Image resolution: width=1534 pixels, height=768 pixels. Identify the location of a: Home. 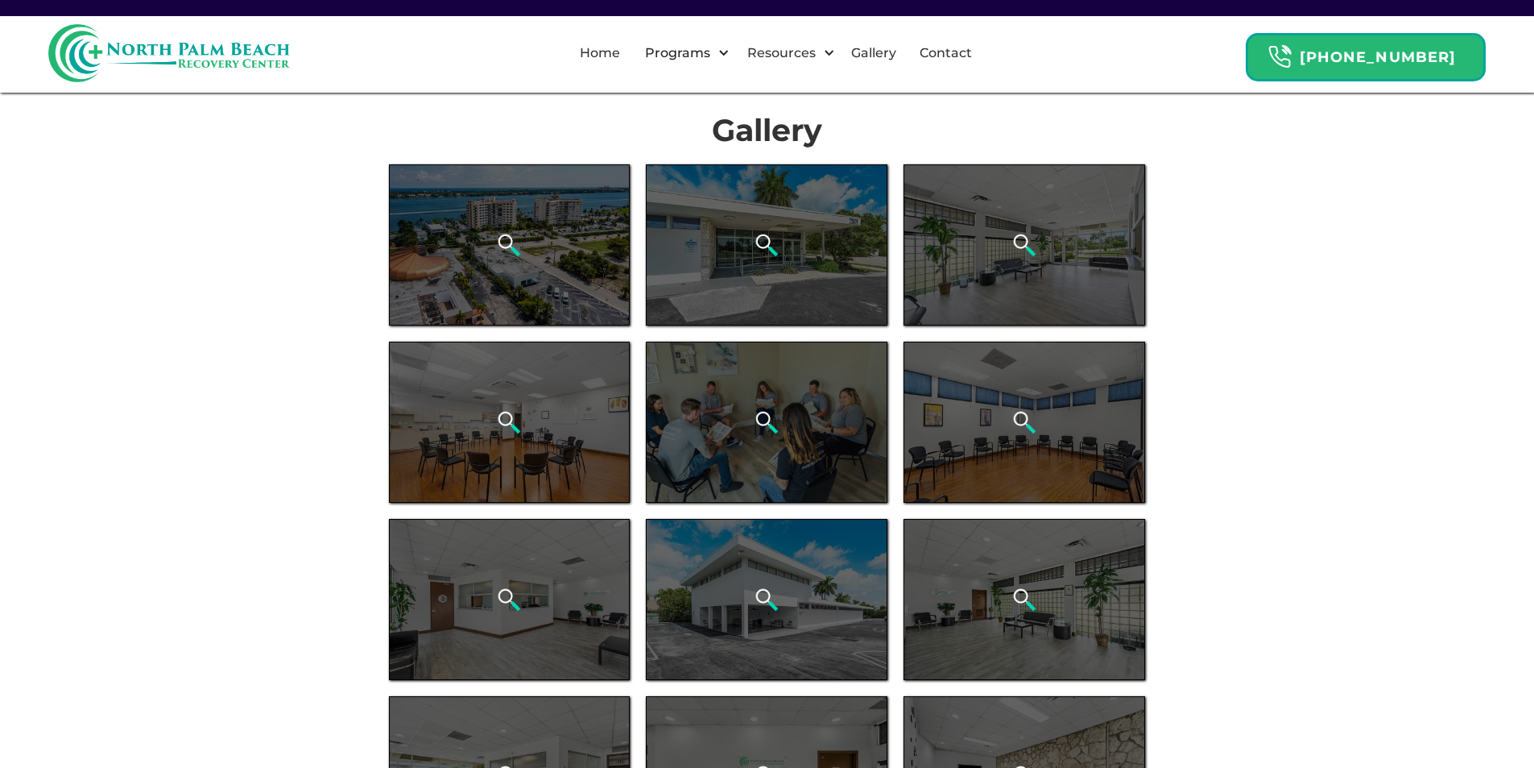
(600, 53).